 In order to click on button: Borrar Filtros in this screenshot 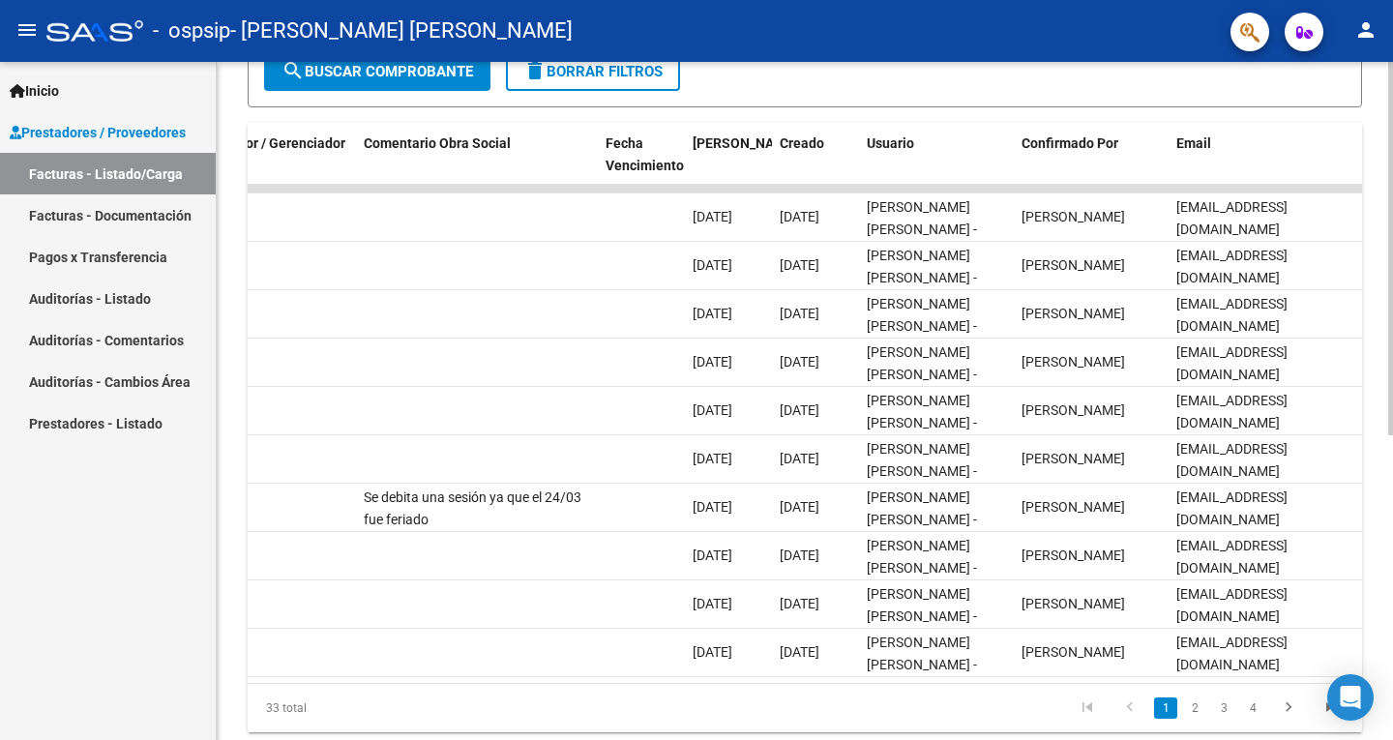, I will do `click(593, 72)`.